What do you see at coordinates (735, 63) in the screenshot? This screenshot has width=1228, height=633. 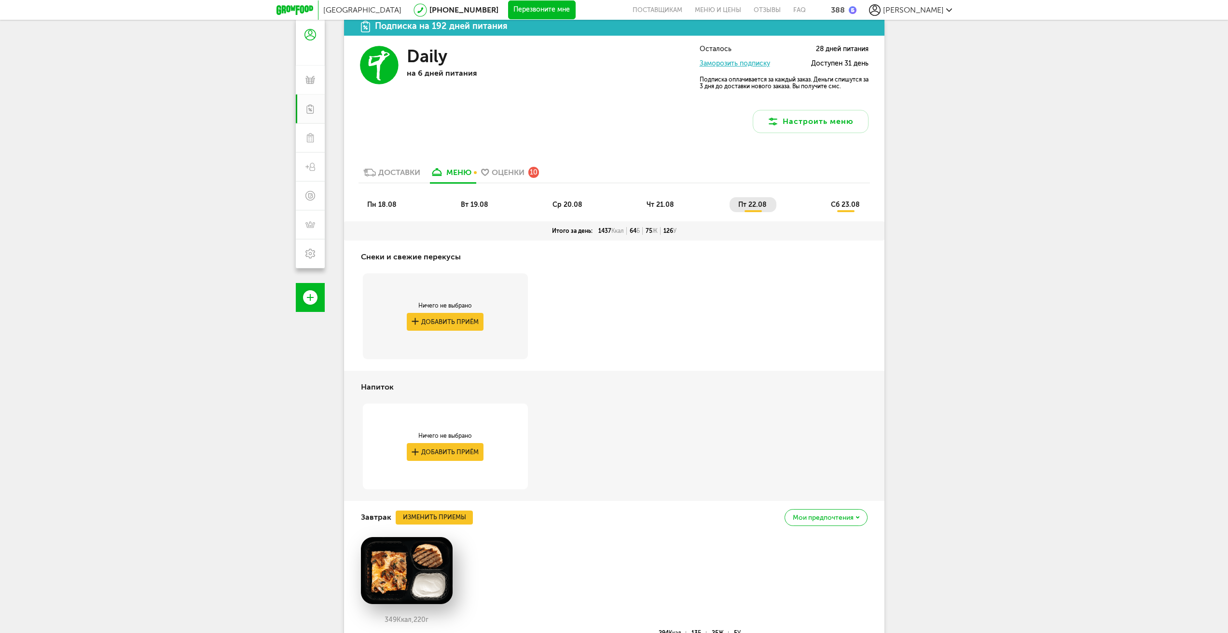 I see `a: Заморозить подписку` at bounding box center [735, 63].